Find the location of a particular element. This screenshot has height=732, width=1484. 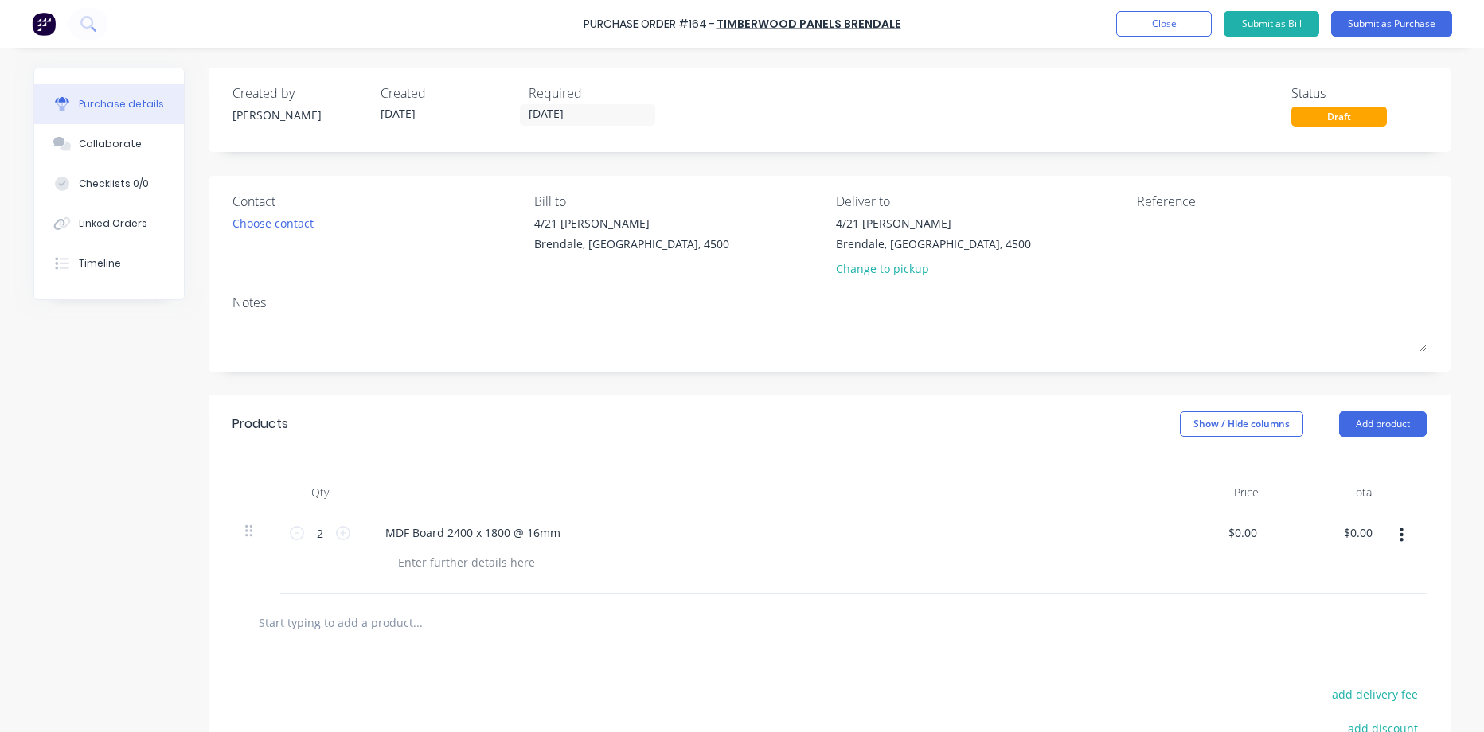

div: Collaborate is located at coordinates (110, 144).